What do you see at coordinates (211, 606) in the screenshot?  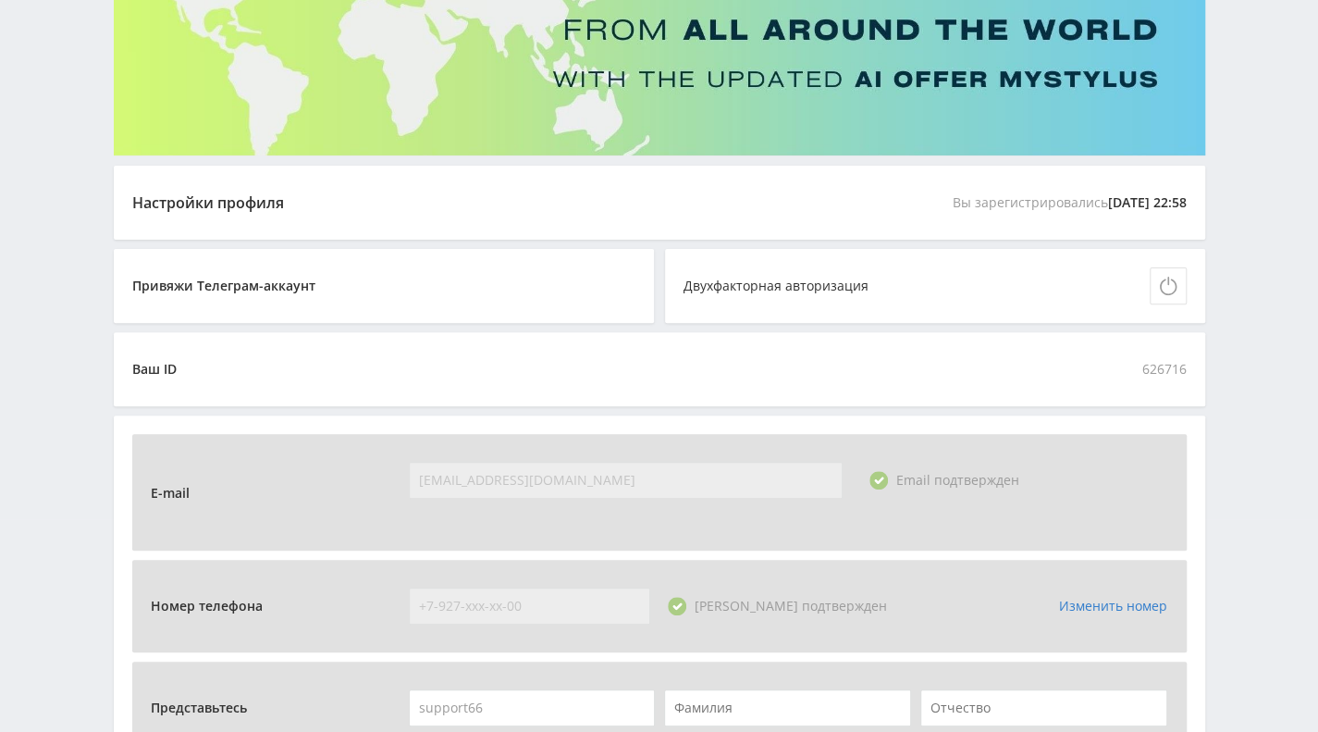 I see `span: Номер телефона` at bounding box center [211, 606].